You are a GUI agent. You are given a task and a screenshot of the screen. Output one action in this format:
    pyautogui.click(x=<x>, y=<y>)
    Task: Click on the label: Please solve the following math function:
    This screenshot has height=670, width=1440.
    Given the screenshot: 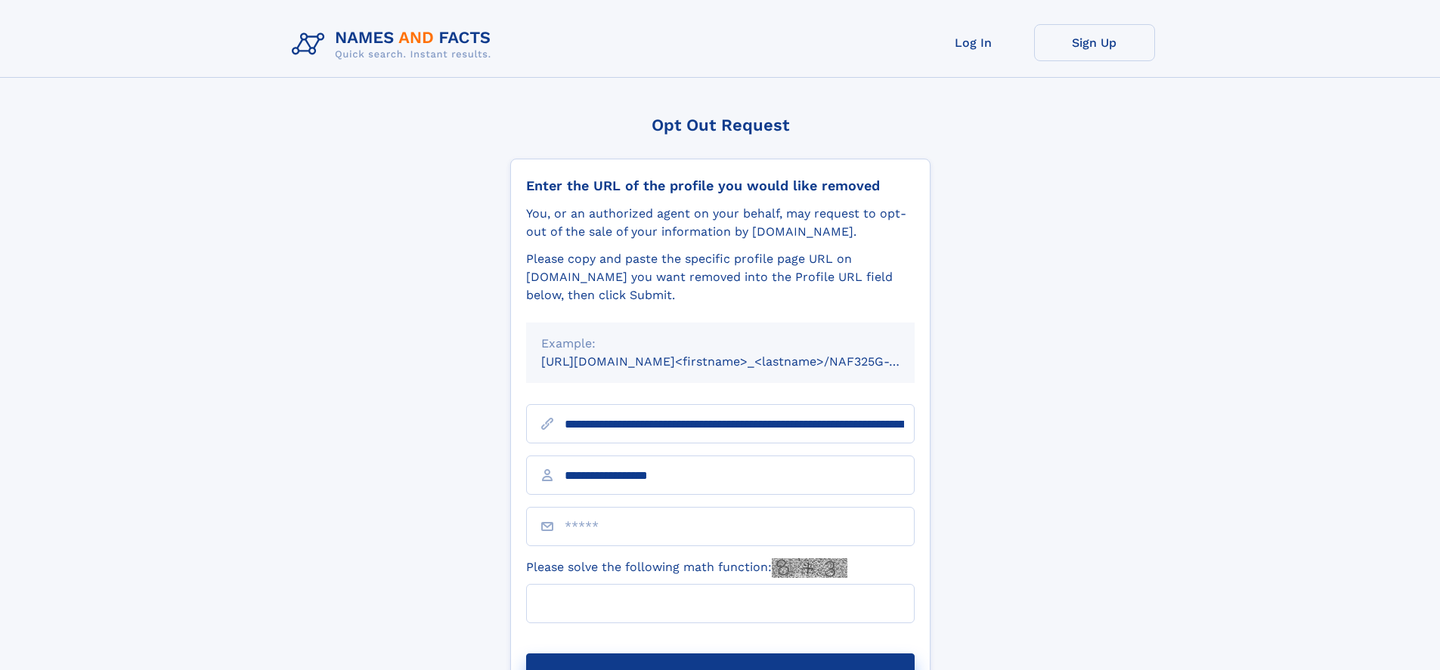 What is the action you would take?
    pyautogui.click(x=686, y=568)
    